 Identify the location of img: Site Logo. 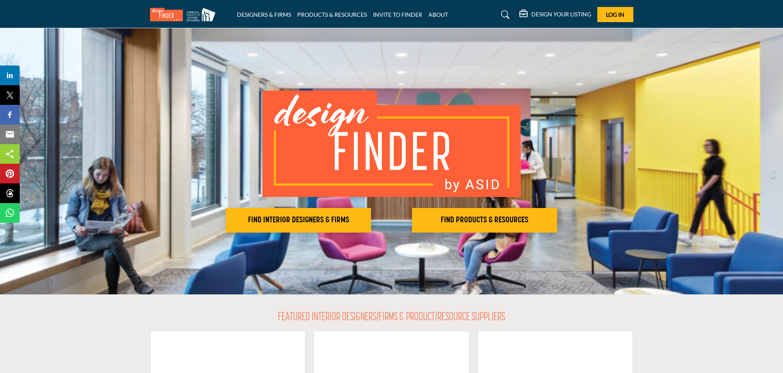
(185, 14).